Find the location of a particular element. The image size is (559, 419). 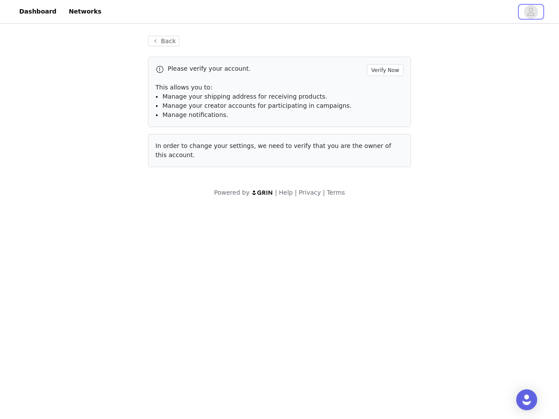

span: In order to change your settings, we need to verify that you are the owner of this account. is located at coordinates (273, 150).